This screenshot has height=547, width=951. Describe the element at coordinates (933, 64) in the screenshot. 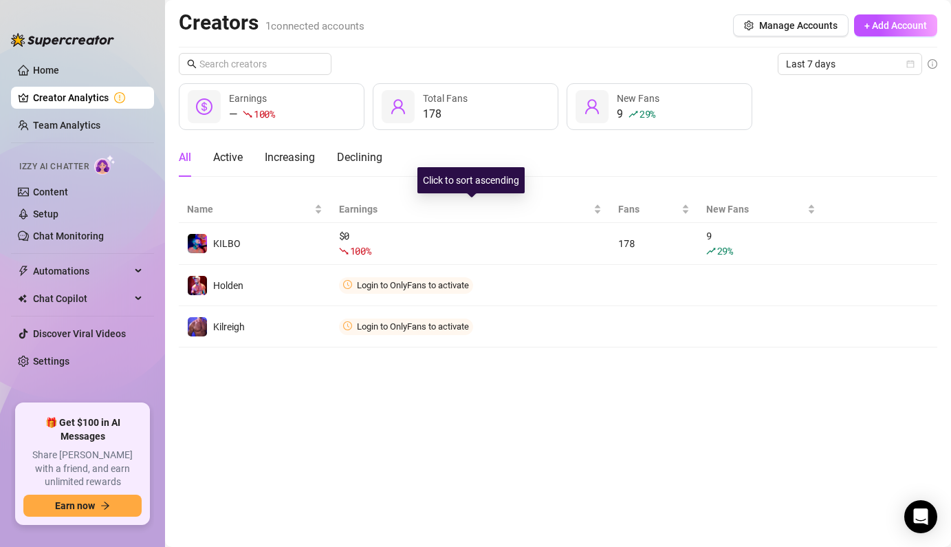

I see `span: info-circle` at that location.